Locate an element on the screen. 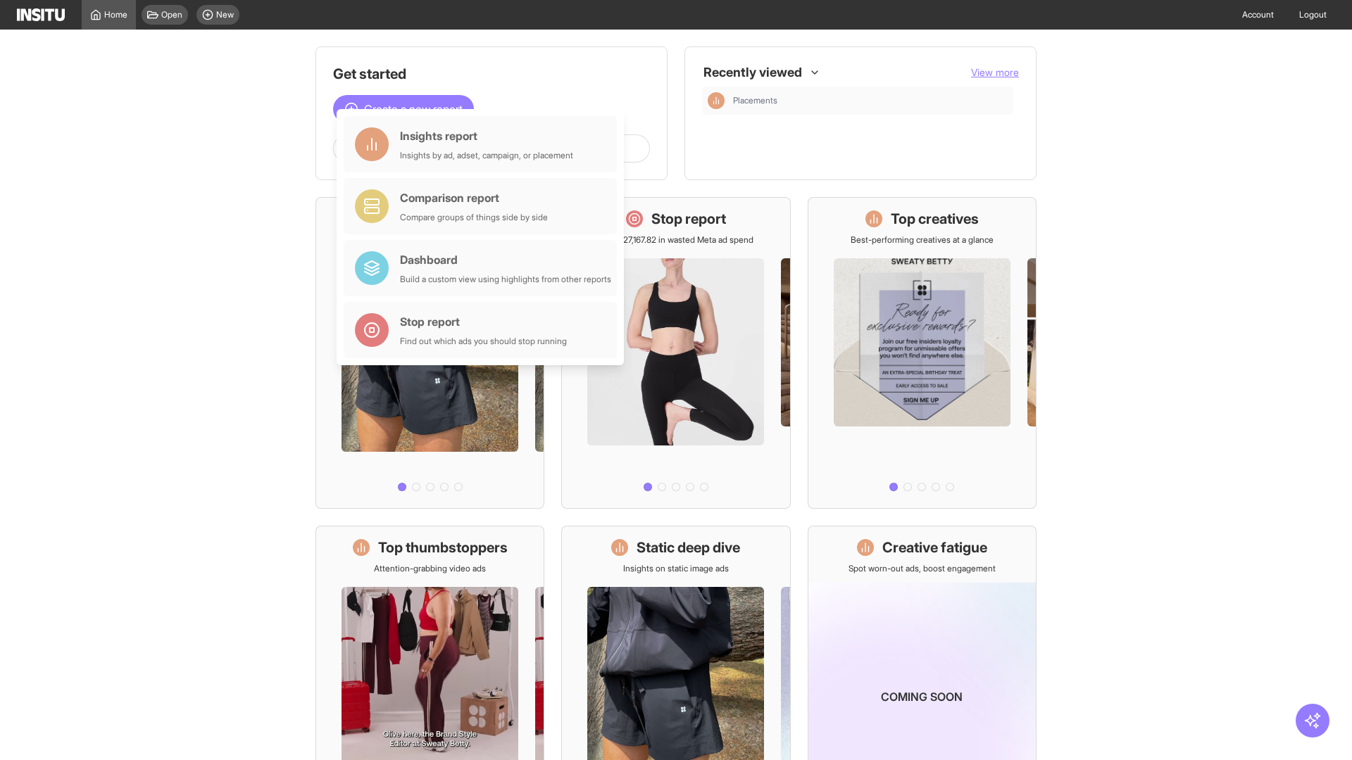 The height and width of the screenshot is (760, 1352). button: Create a new report is located at coordinates (403, 109).